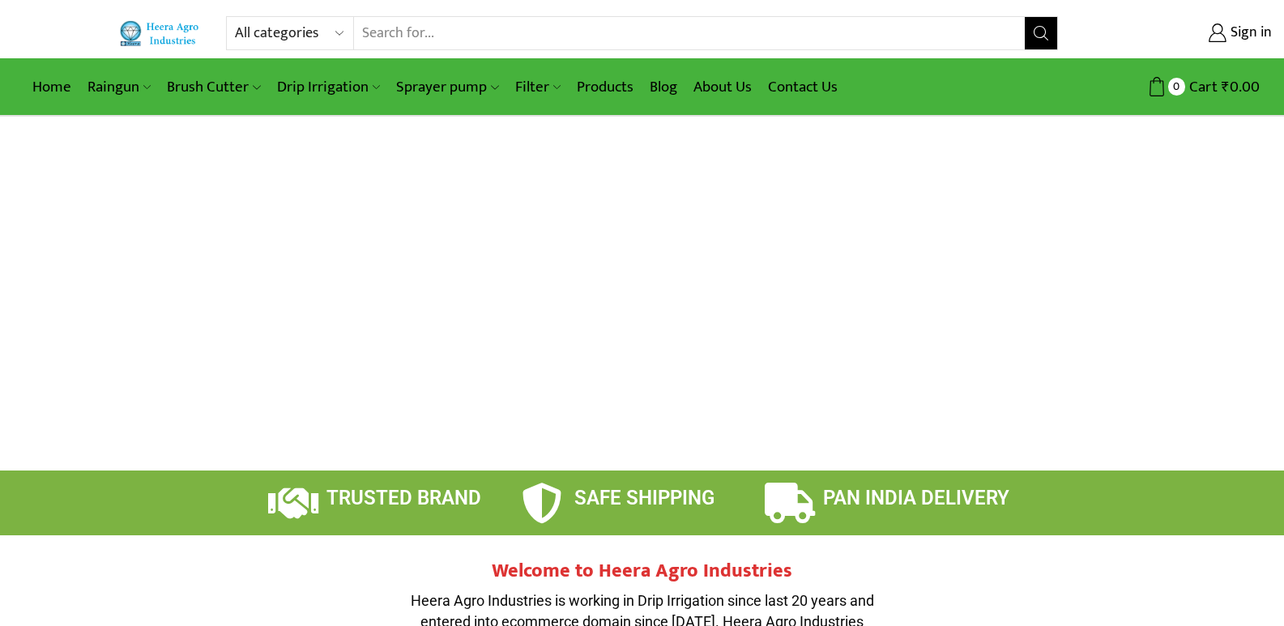 This screenshot has width=1284, height=626. What do you see at coordinates (1250, 33) in the screenshot?
I see `span: Sign in` at bounding box center [1250, 33].